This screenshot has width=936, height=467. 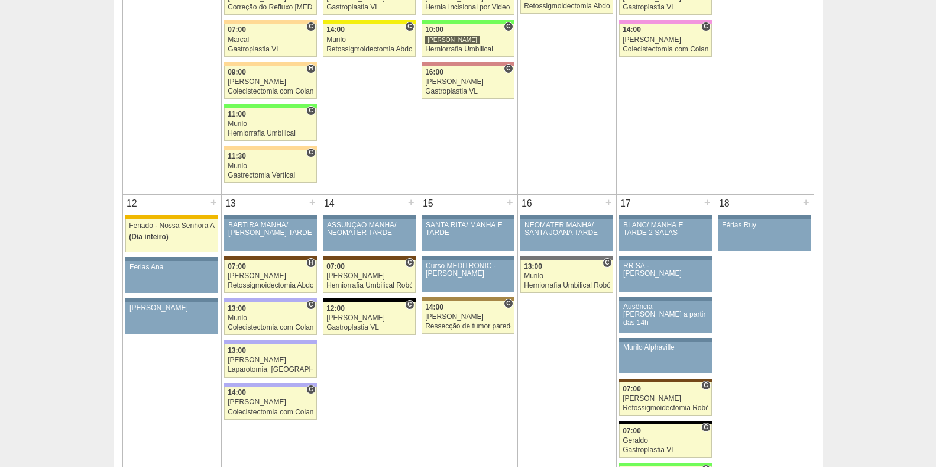 What do you see at coordinates (434, 30) in the screenshot?
I see `span: 10:00` at bounding box center [434, 30].